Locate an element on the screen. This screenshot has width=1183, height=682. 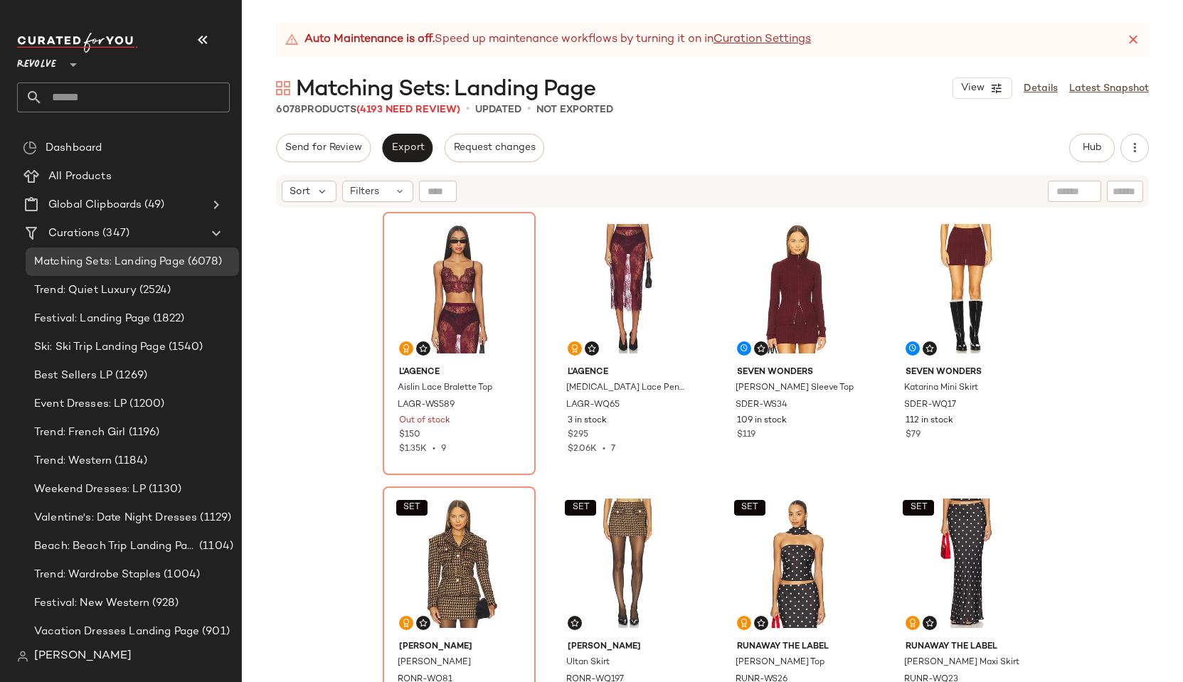
span: Festival: Landing Page is located at coordinates (92, 319).